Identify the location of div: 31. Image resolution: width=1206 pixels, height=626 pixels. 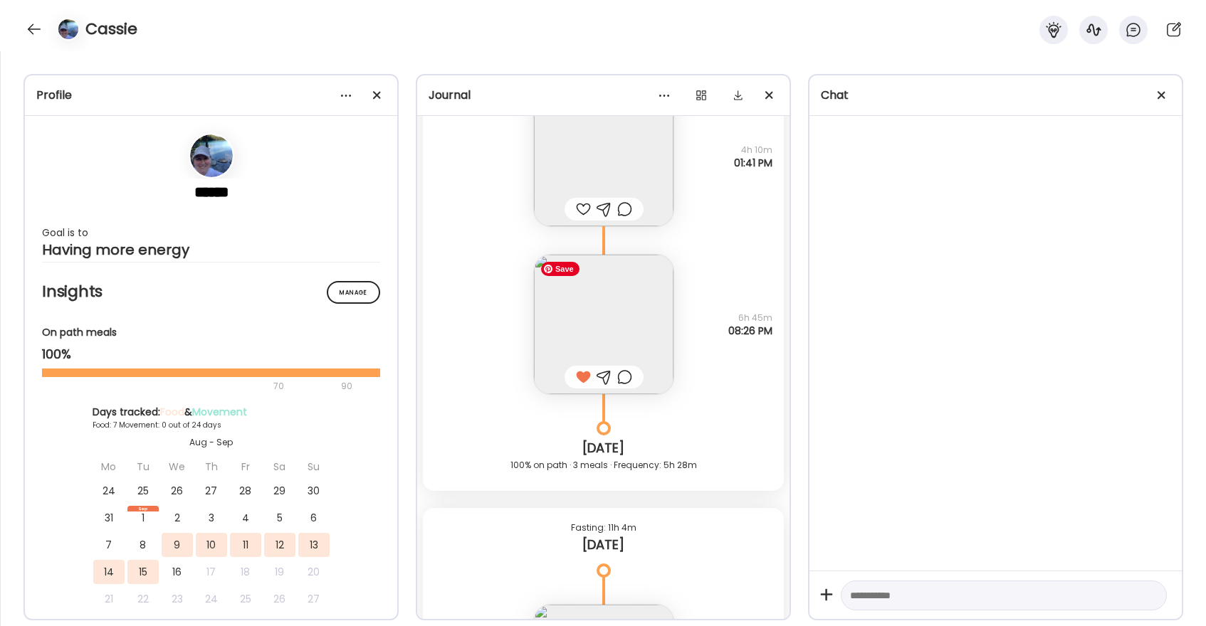
(109, 518).